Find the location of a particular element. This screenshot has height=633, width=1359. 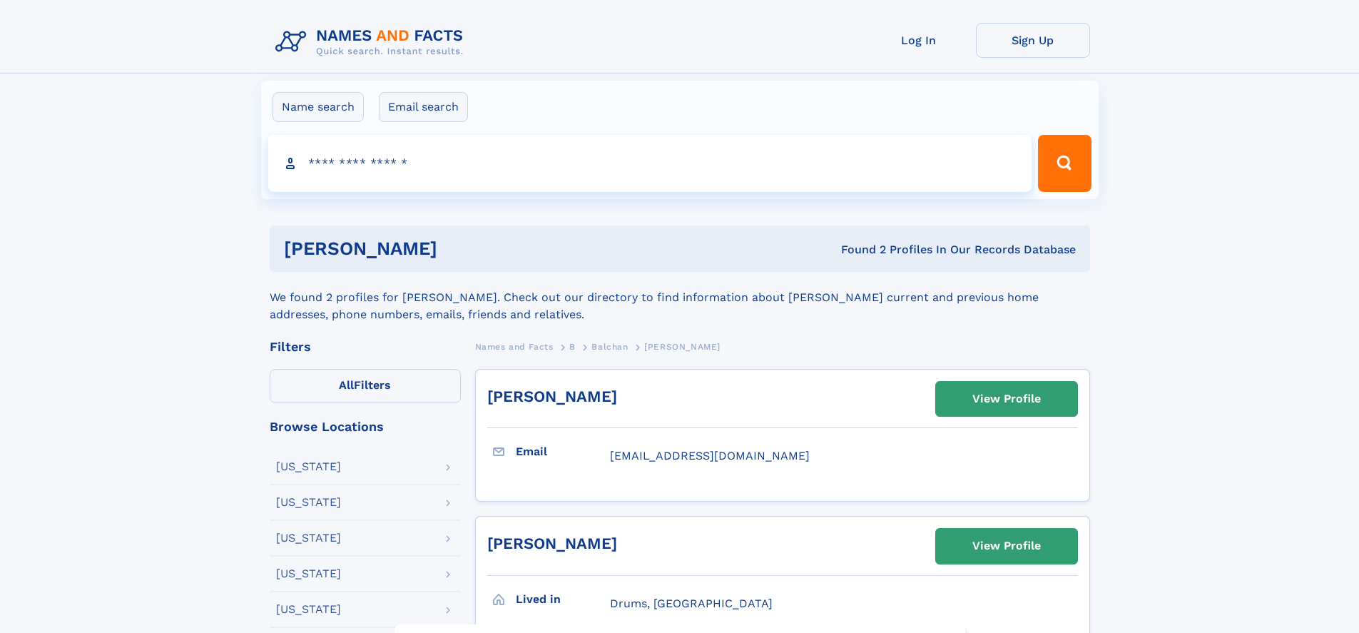

div: Browse Locations is located at coordinates (365, 427).